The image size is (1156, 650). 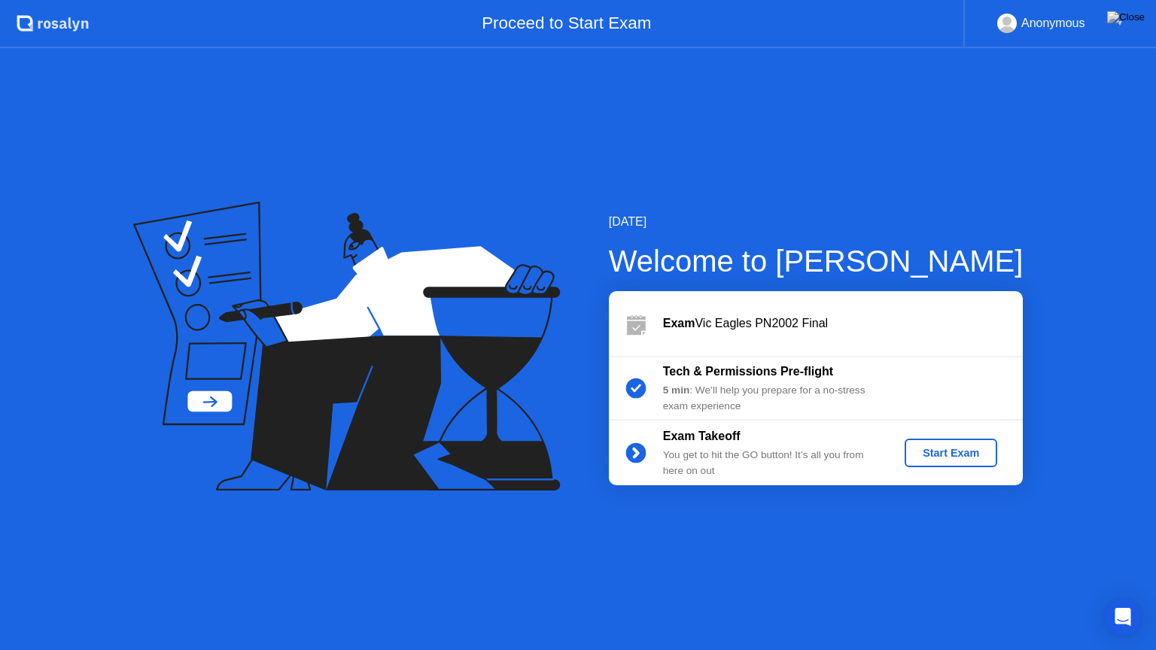 I want to click on b: Exam Takeoff, so click(x=702, y=436).